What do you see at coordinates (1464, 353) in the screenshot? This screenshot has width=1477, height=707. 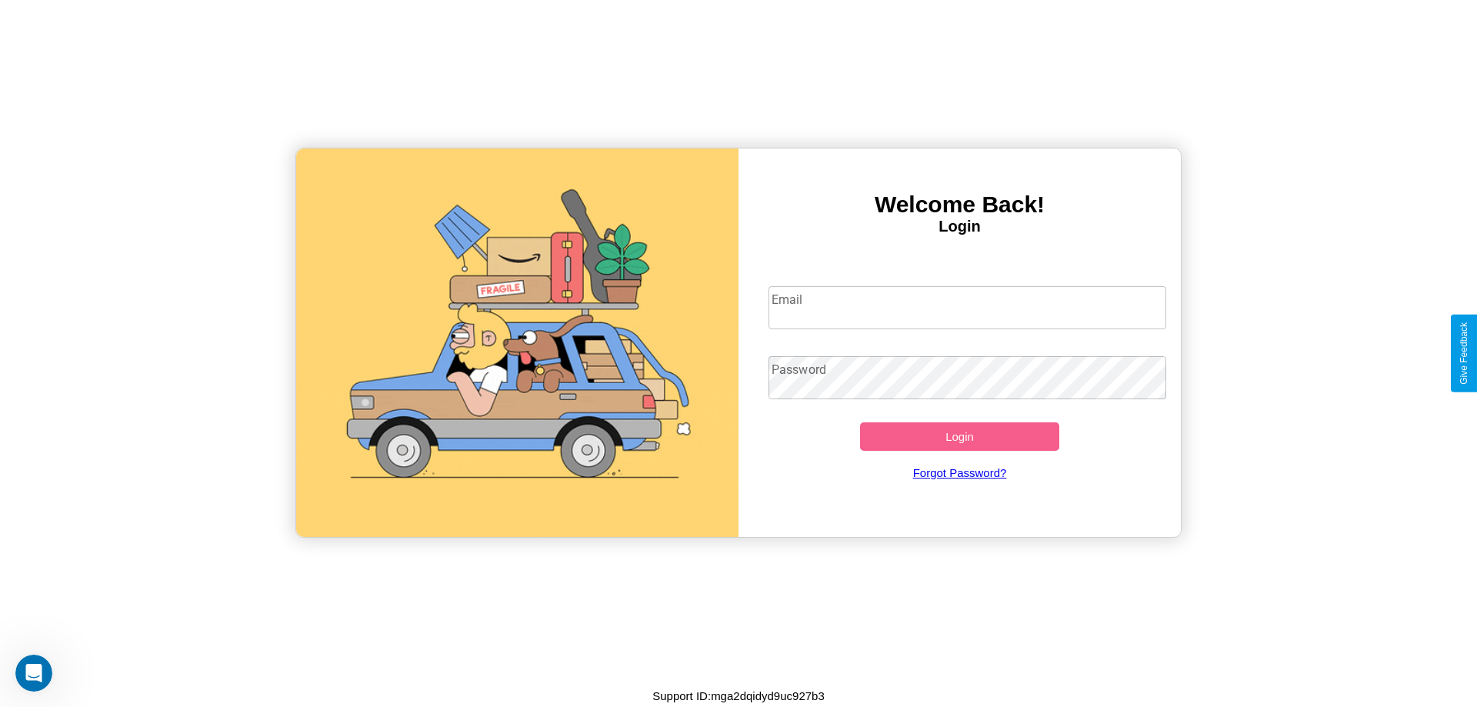 I see `div: Give Feedback` at bounding box center [1464, 353].